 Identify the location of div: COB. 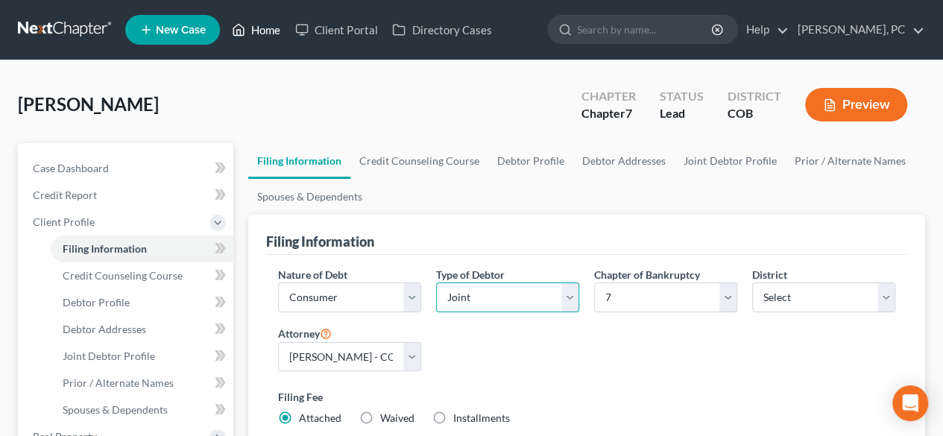
(754, 113).